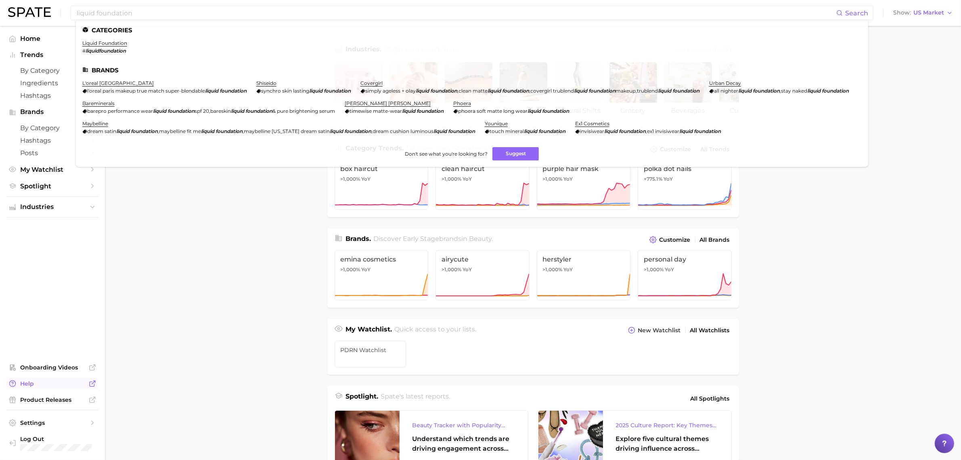 Image resolution: width=961 pixels, height=460 pixels. Describe the element at coordinates (52, 153) in the screenshot. I see `a: Posts` at that location.